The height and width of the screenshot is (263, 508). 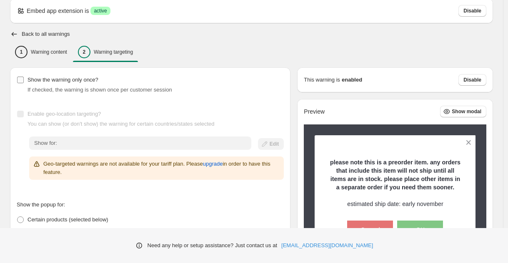 What do you see at coordinates (45, 143) in the screenshot?
I see `span: Show for:` at bounding box center [45, 143].